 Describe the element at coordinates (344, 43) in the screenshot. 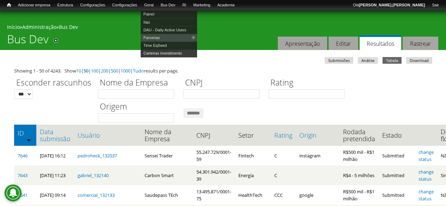

I see `a: Editar` at that location.